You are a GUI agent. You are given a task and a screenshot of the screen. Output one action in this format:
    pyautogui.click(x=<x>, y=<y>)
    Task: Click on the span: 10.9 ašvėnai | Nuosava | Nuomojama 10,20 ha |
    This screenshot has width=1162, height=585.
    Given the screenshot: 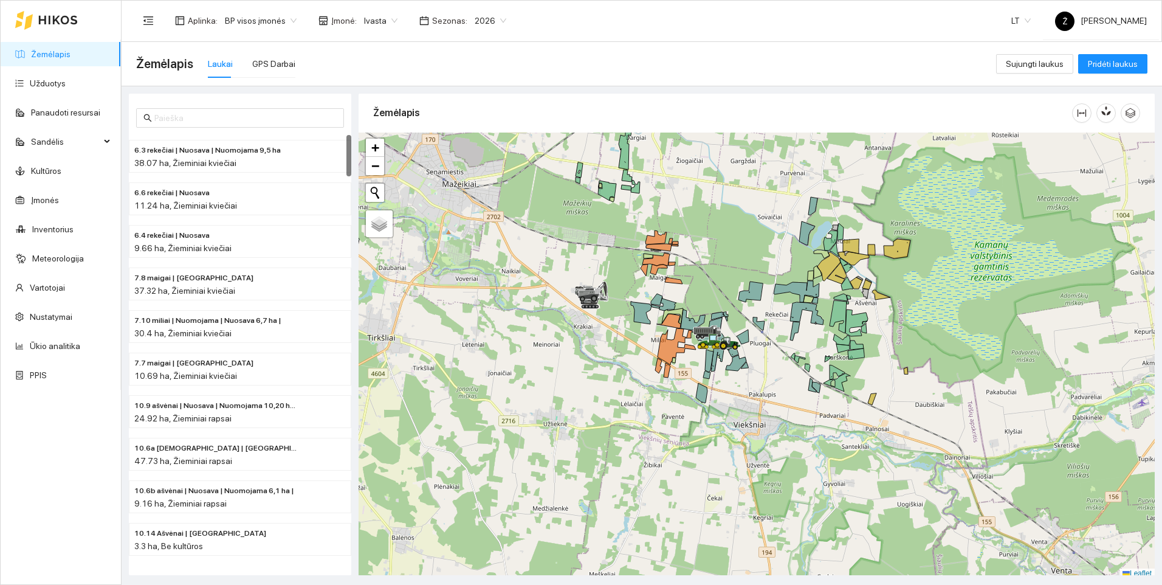 What is the action you would take?
    pyautogui.click(x=216, y=405)
    